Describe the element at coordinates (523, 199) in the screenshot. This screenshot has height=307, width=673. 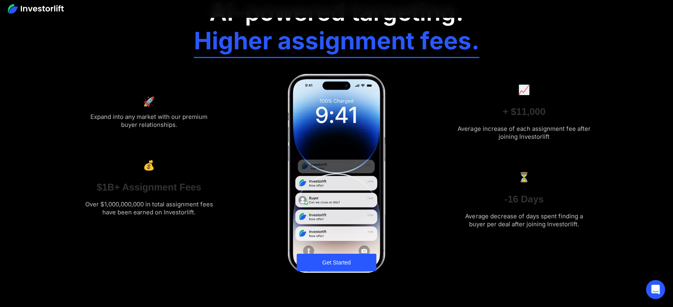
I see `h3: -16 Days` at that location.